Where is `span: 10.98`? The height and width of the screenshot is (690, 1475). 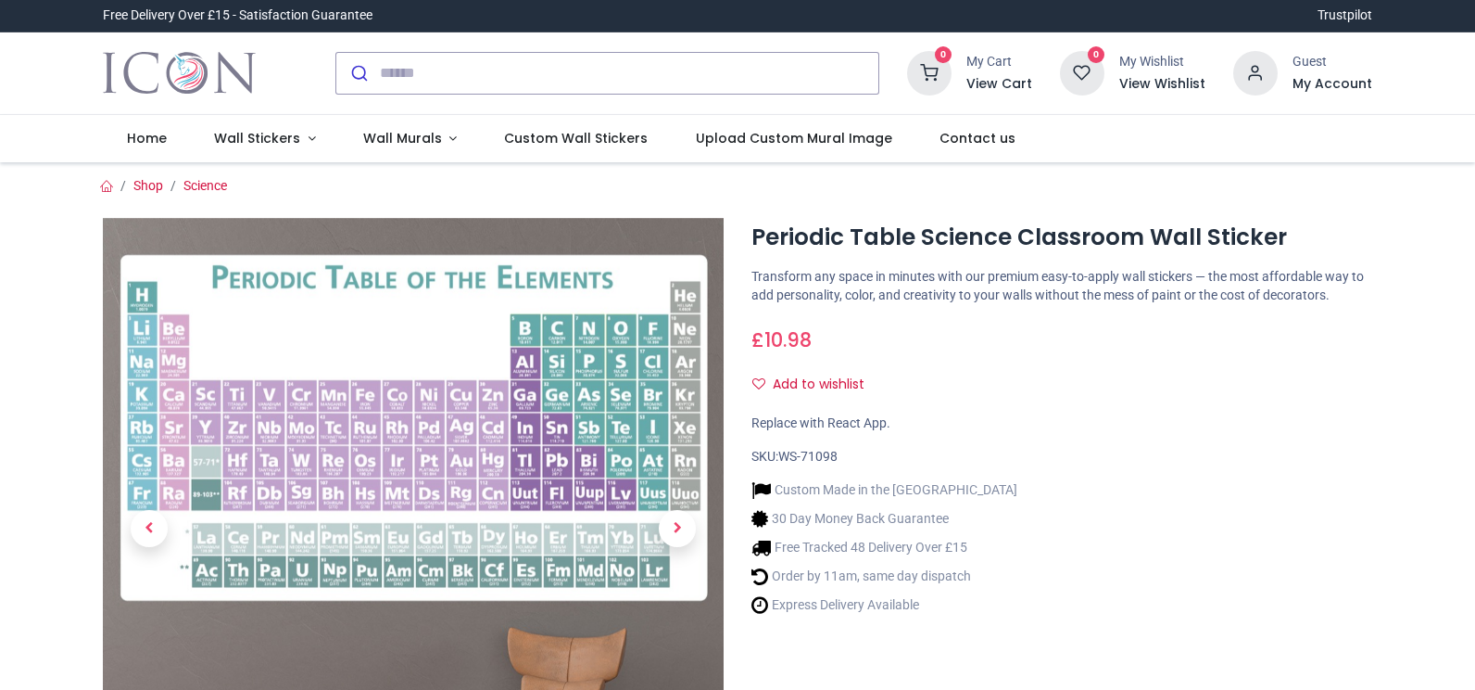 span: 10.98 is located at coordinates (788, 339).